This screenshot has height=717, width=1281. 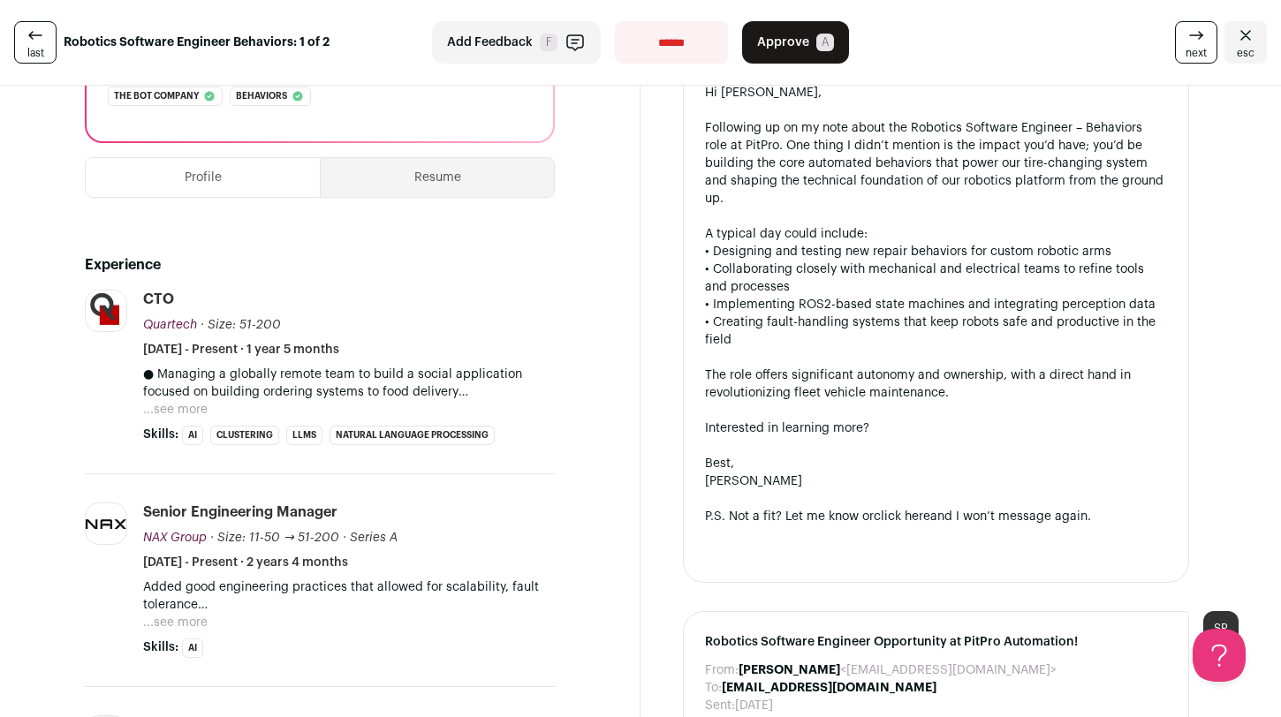 What do you see at coordinates (275, 538) in the screenshot?
I see `span: · Size: 11-50 → 51-200` at bounding box center [275, 538].